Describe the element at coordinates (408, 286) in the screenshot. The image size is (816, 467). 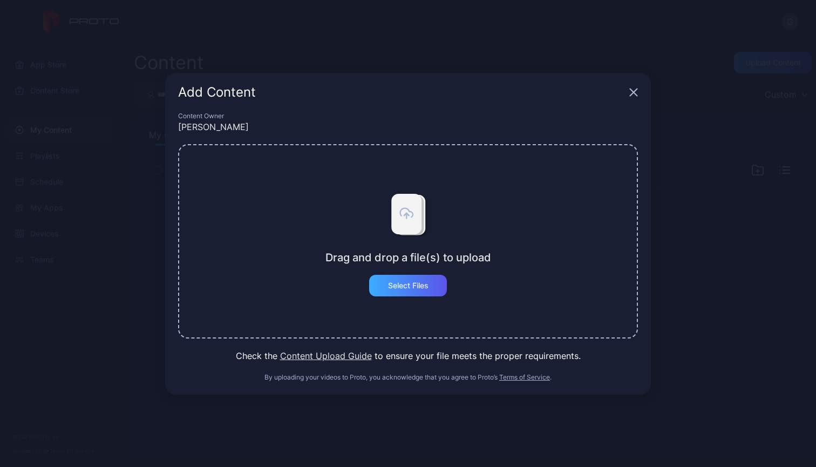
I see `div: Select Files` at that location.